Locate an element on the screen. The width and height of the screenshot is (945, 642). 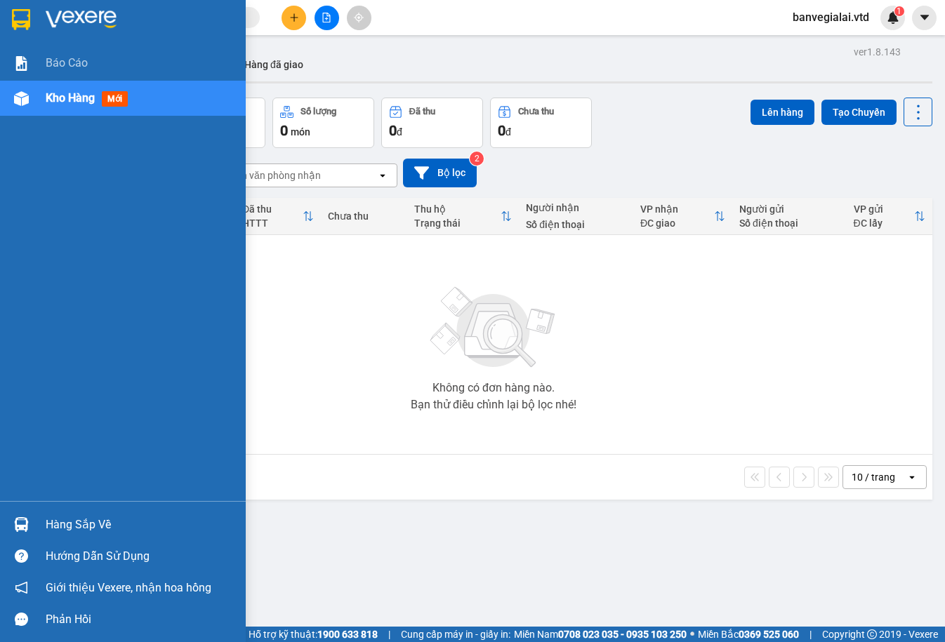
button: Tạo Chuyến is located at coordinates (858, 112).